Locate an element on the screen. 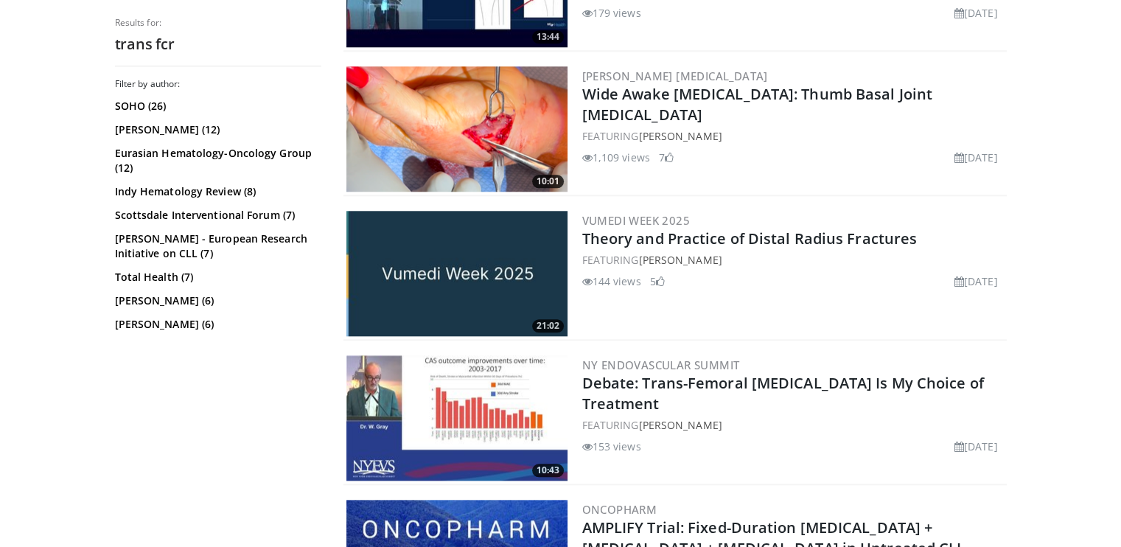 The height and width of the screenshot is (547, 1121). span: 10:43 is located at coordinates (548, 470).